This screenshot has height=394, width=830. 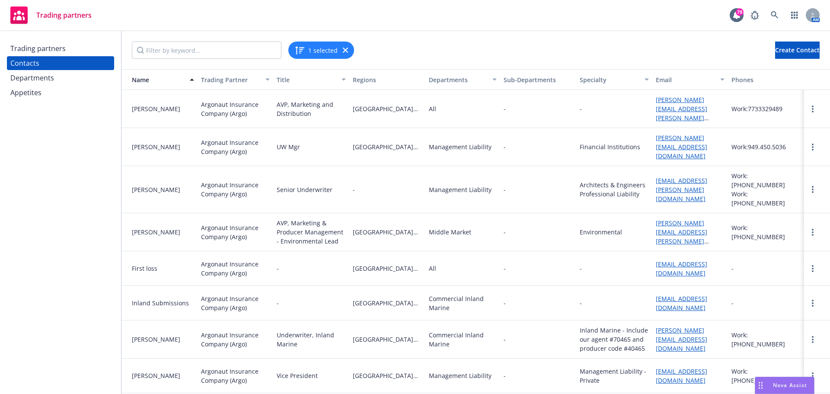 I want to click on span: Nova Assist, so click(x=790, y=385).